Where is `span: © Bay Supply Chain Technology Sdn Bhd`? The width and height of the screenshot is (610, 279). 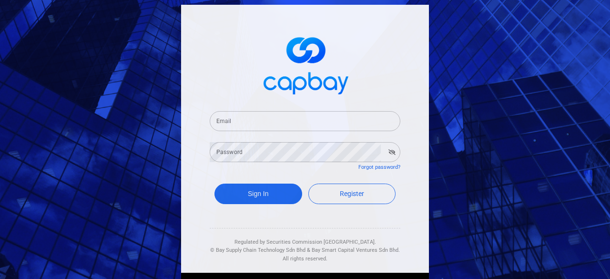 span: © Bay Supply Chain Technology Sdn Bhd is located at coordinates (258, 250).